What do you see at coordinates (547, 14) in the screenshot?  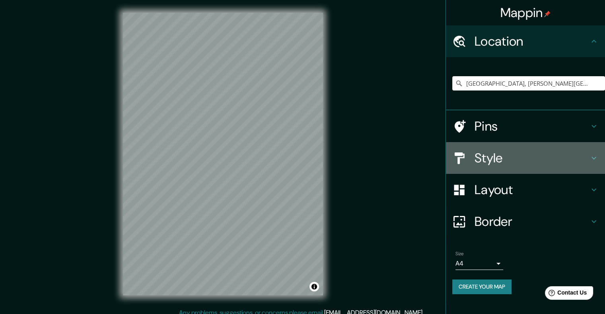 I see `img: pin-icon.png` at bounding box center [547, 14].